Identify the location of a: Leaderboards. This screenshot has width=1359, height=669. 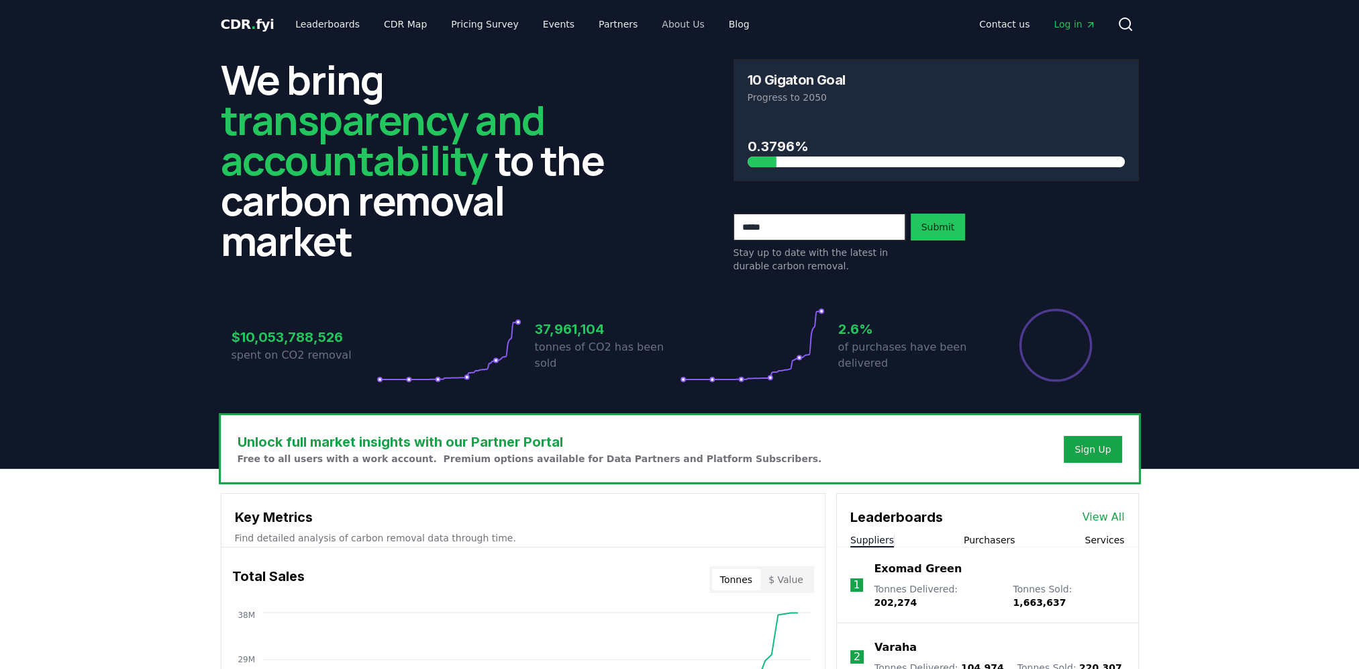
(328, 24).